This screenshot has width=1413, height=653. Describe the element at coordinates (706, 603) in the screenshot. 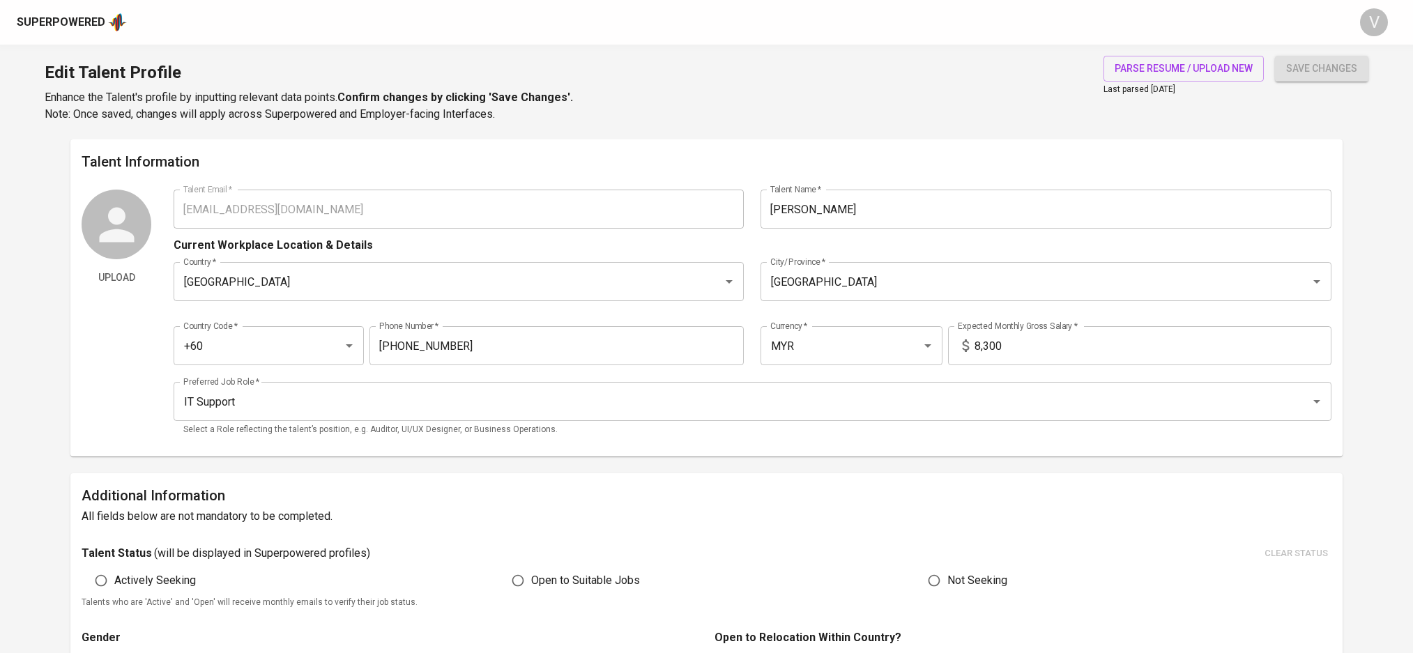

I see `p: Talents who are 'Active' and 'Open' will receive monthly emails to verify their job status.` at that location.